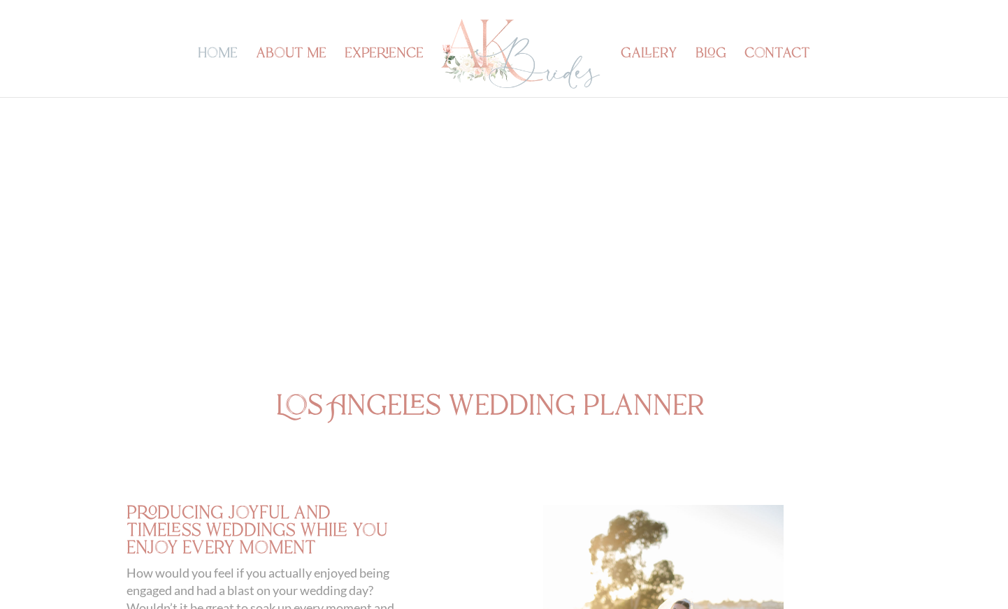 This screenshot has width=1008, height=609. What do you see at coordinates (217, 73) in the screenshot?
I see `a: home` at bounding box center [217, 73].